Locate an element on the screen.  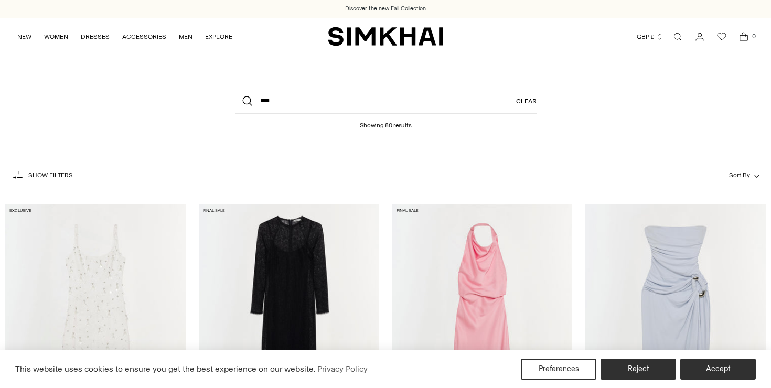
a: EXPLORE is located at coordinates (219, 37).